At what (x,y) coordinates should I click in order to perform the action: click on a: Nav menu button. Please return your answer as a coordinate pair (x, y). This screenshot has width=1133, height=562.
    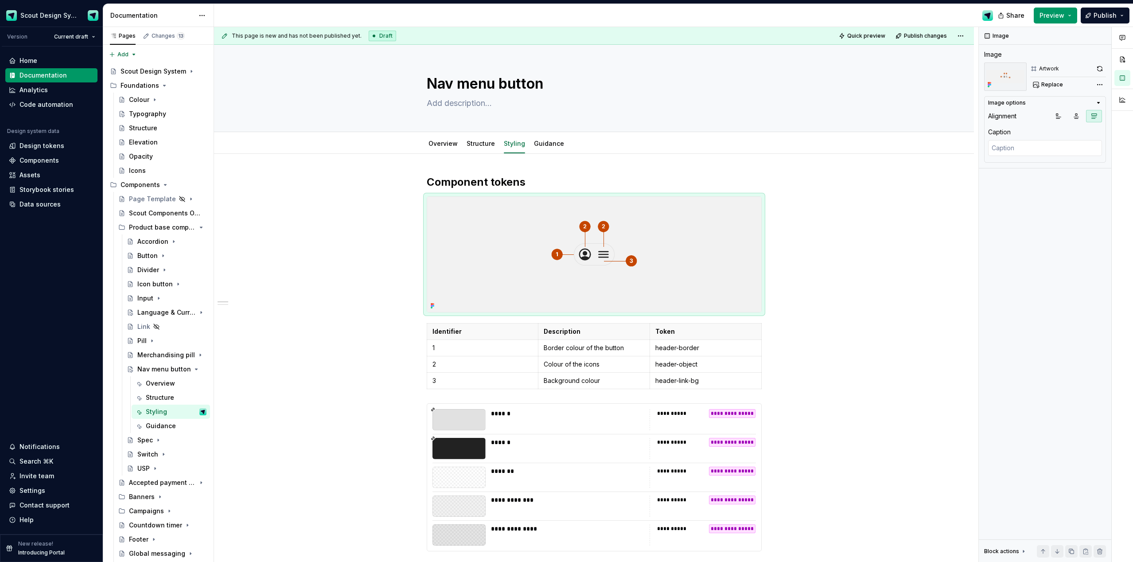
    Looking at the image, I should click on (167, 369).